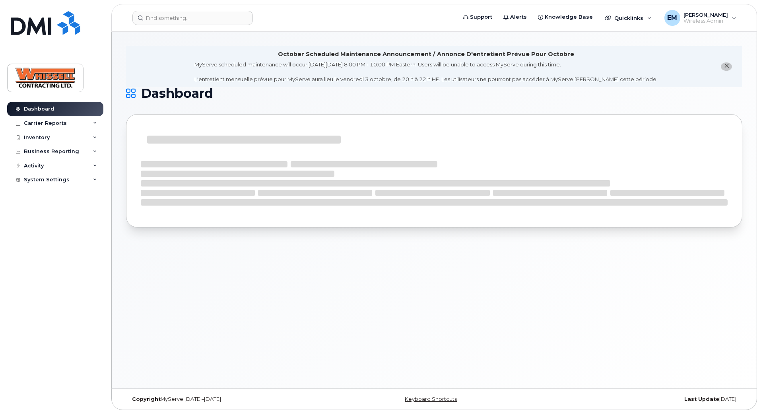  I want to click on div: October Scheduled Maintenance Announcement / Annonce D'entretient Prévue Pour Octobre, so click(426, 54).